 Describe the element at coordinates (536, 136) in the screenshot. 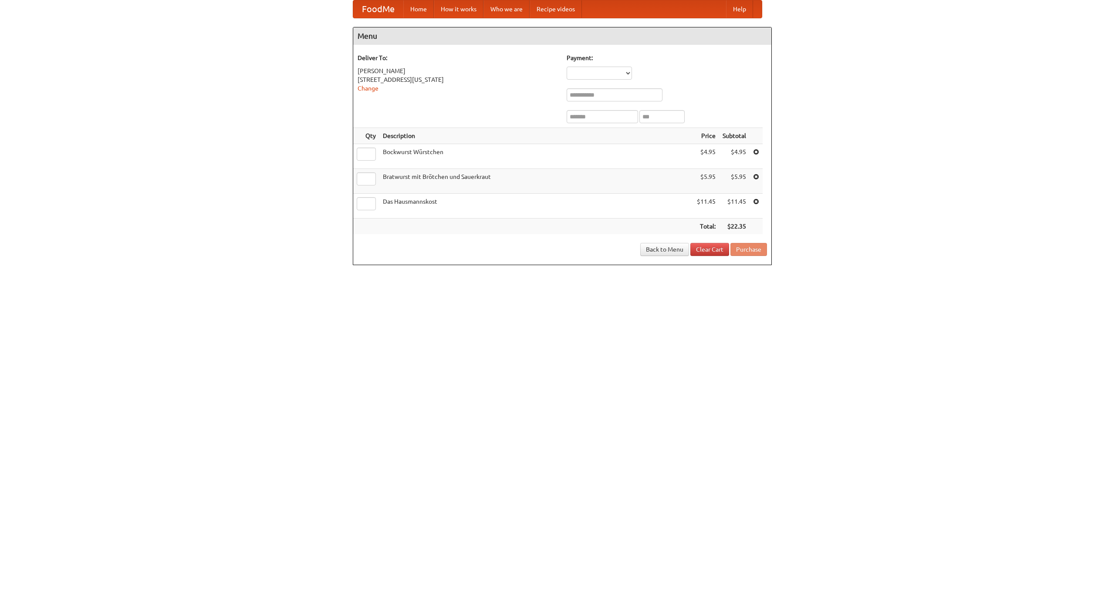

I see `th: Description` at that location.